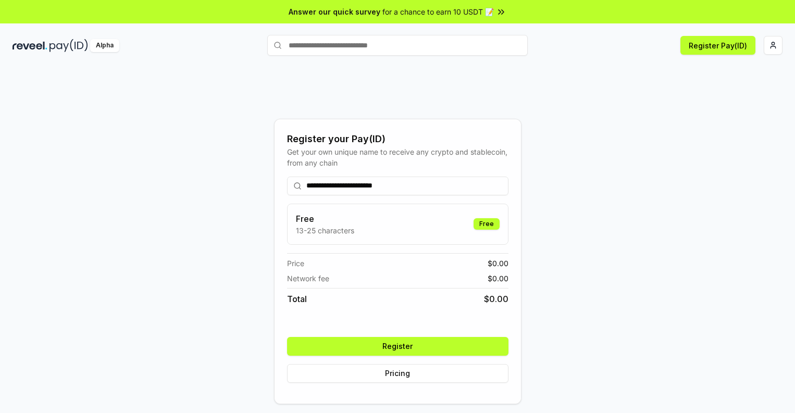 The width and height of the screenshot is (795, 413). I want to click on div: Alpha, so click(105, 45).